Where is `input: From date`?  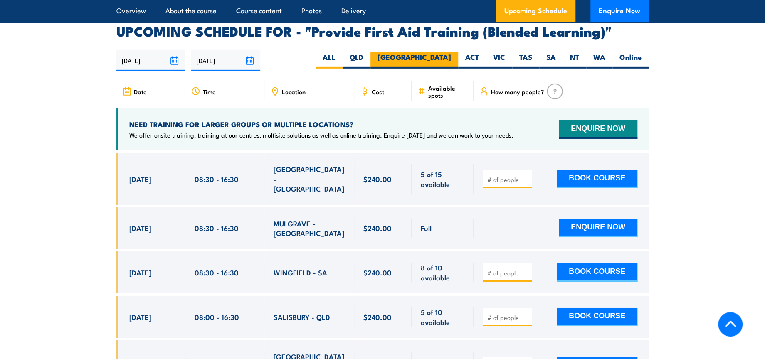
input: From date is located at coordinates (151, 60).